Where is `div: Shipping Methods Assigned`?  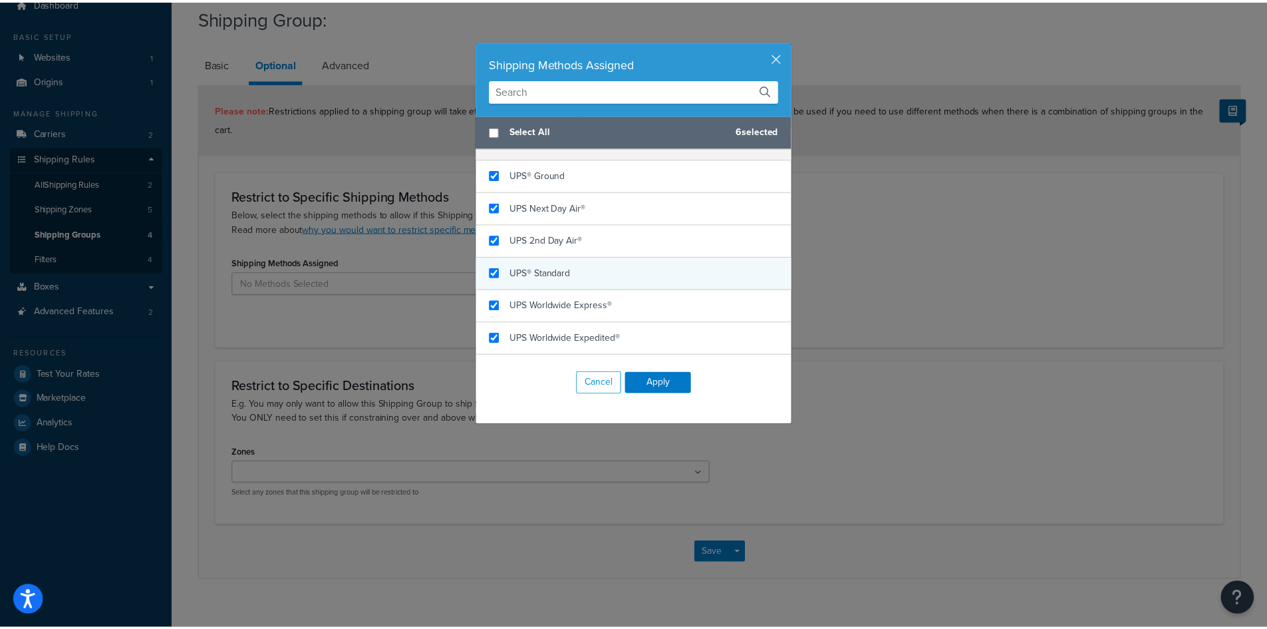 div: Shipping Methods Assigned is located at coordinates (639, 63).